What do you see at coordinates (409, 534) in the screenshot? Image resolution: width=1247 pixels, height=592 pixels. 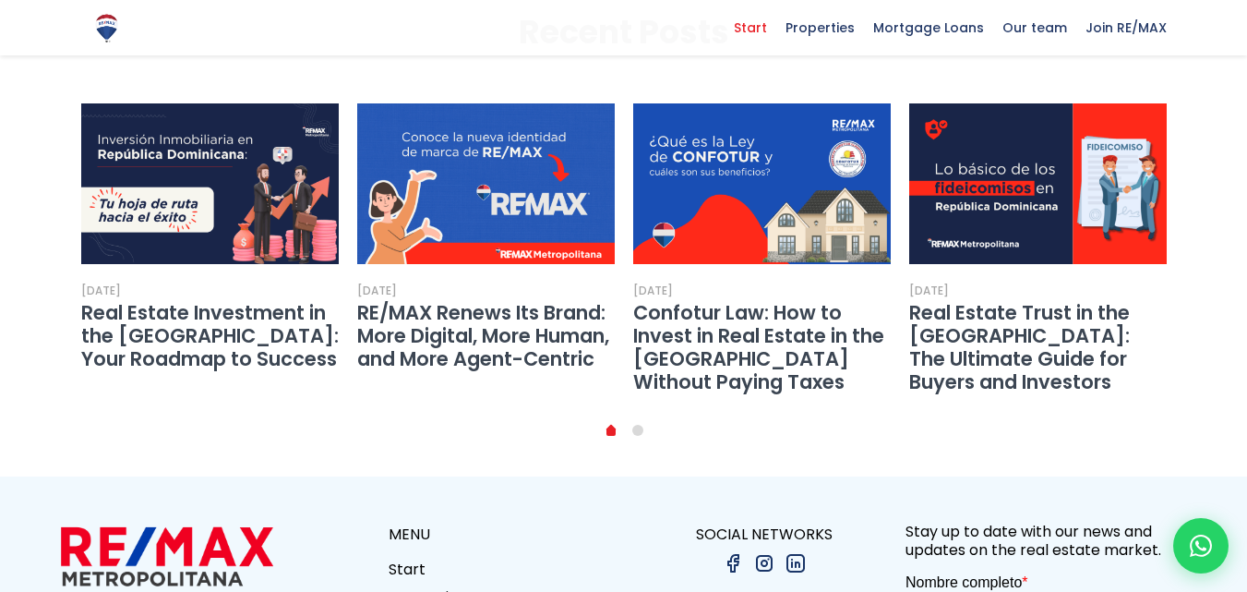 I see `font: MENU` at bounding box center [409, 534].